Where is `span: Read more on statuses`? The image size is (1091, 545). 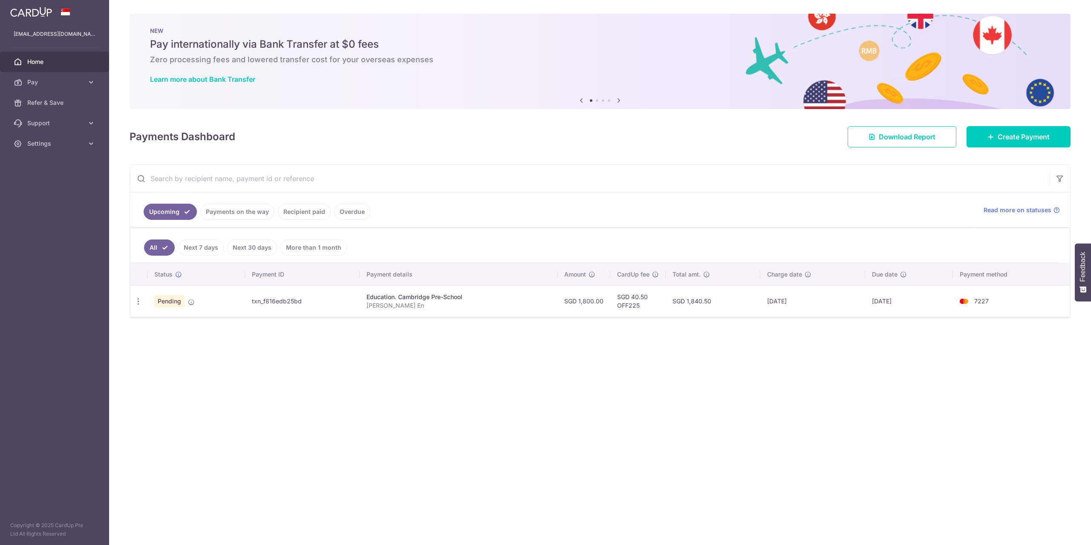
span: Read more on statuses is located at coordinates (1017, 210).